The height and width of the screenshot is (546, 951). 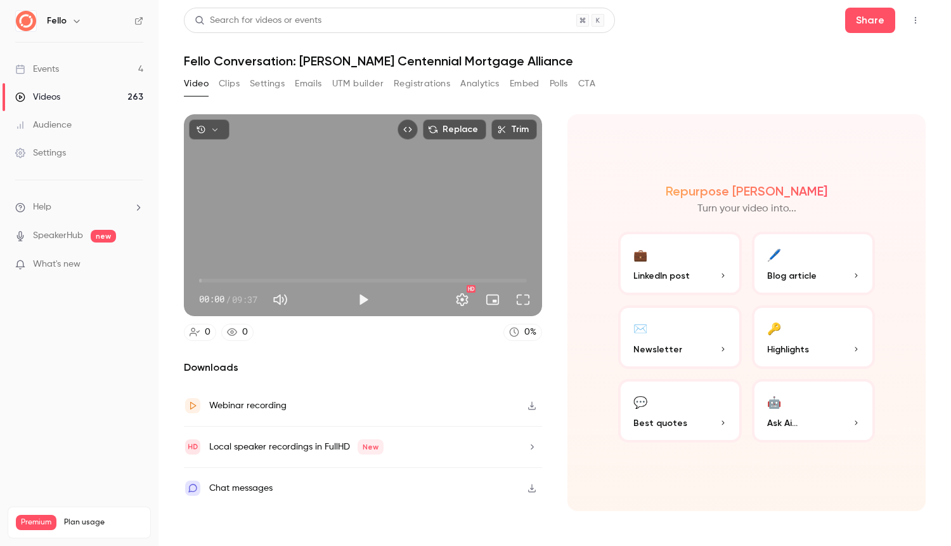 I want to click on li: help-dropdown-opener, so click(x=79, y=207).